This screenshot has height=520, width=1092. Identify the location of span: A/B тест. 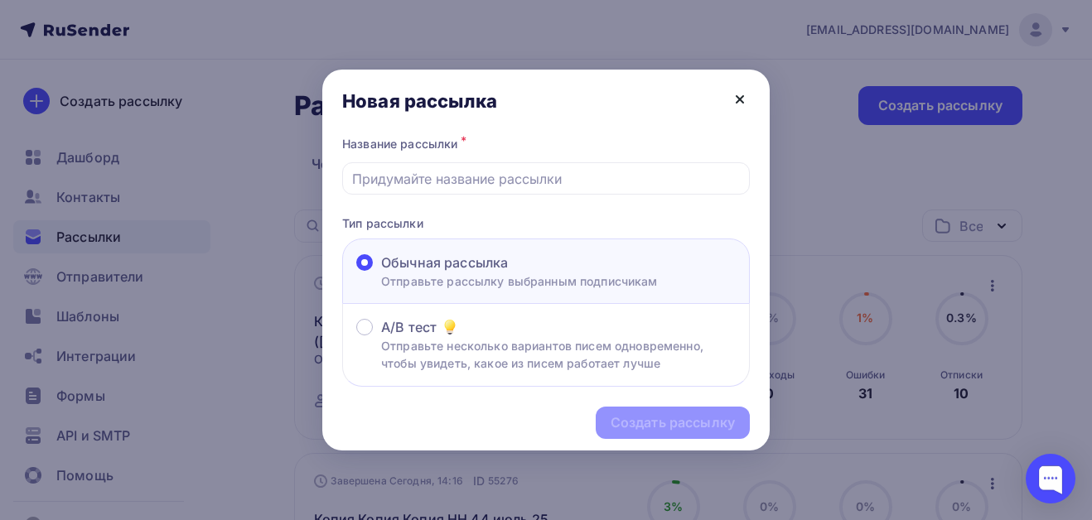
(409, 327).